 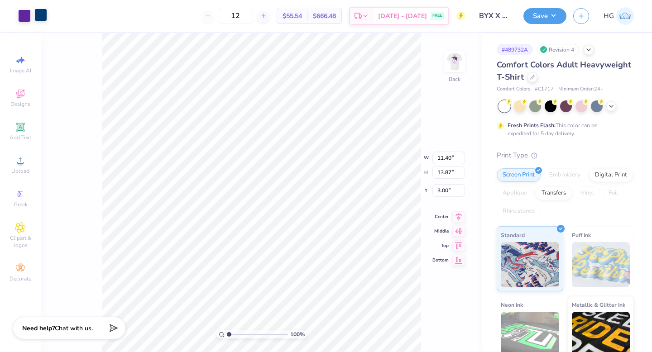 What do you see at coordinates (530, 265) in the screenshot?
I see `img: Standard` at bounding box center [530, 265].